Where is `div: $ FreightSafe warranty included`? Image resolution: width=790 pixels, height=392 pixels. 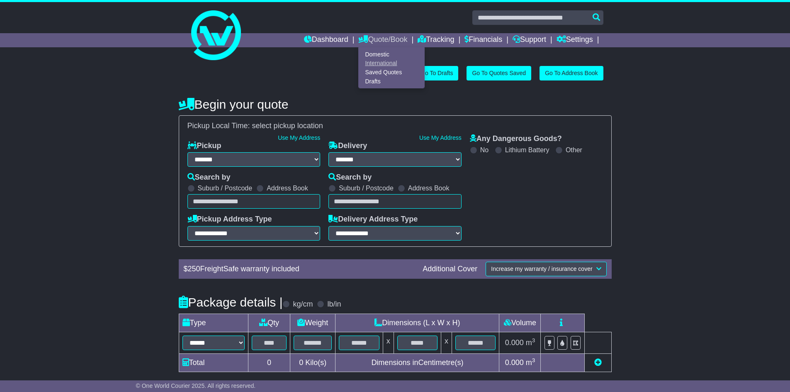
div: $ FreightSafe warranty included is located at coordinates (299, 269).